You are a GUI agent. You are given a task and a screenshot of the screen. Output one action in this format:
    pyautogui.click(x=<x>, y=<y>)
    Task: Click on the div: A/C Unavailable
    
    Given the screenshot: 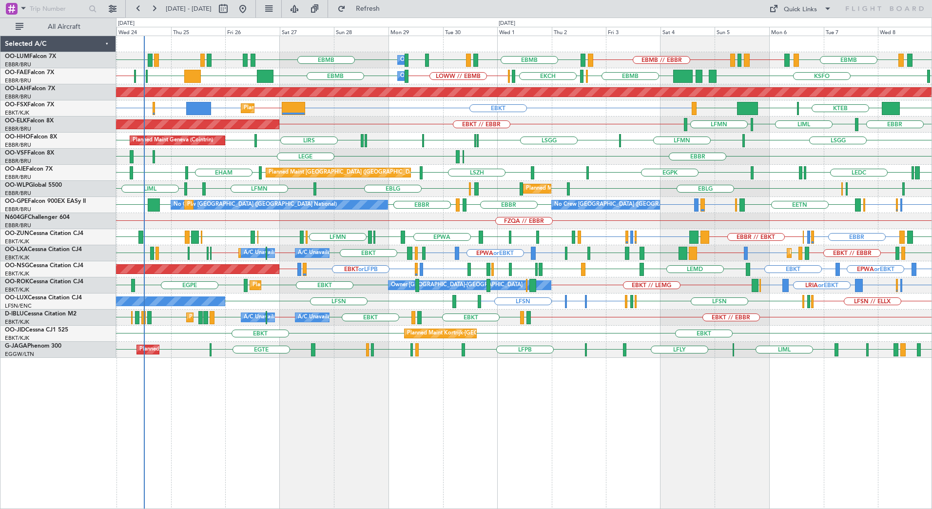 What is the action you would take?
    pyautogui.click(x=318, y=253)
    